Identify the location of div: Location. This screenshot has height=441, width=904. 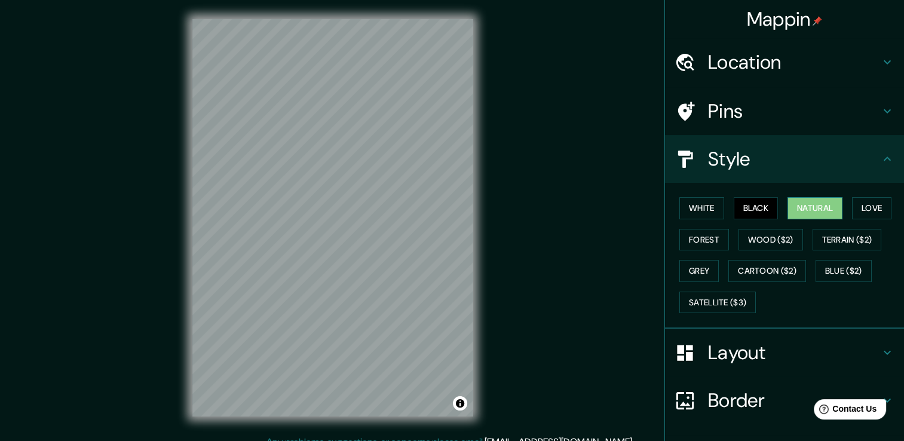
(784, 62).